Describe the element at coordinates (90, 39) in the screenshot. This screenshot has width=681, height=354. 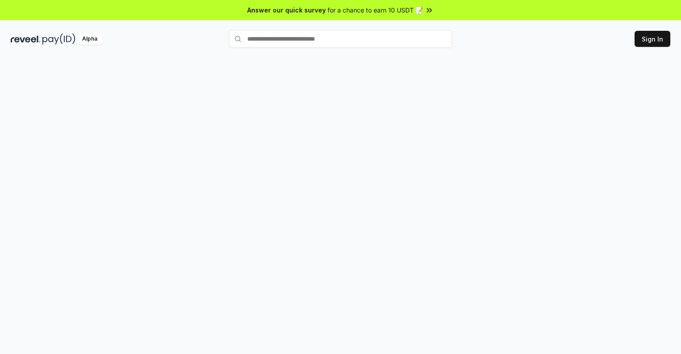
I see `div: Alpha` at that location.